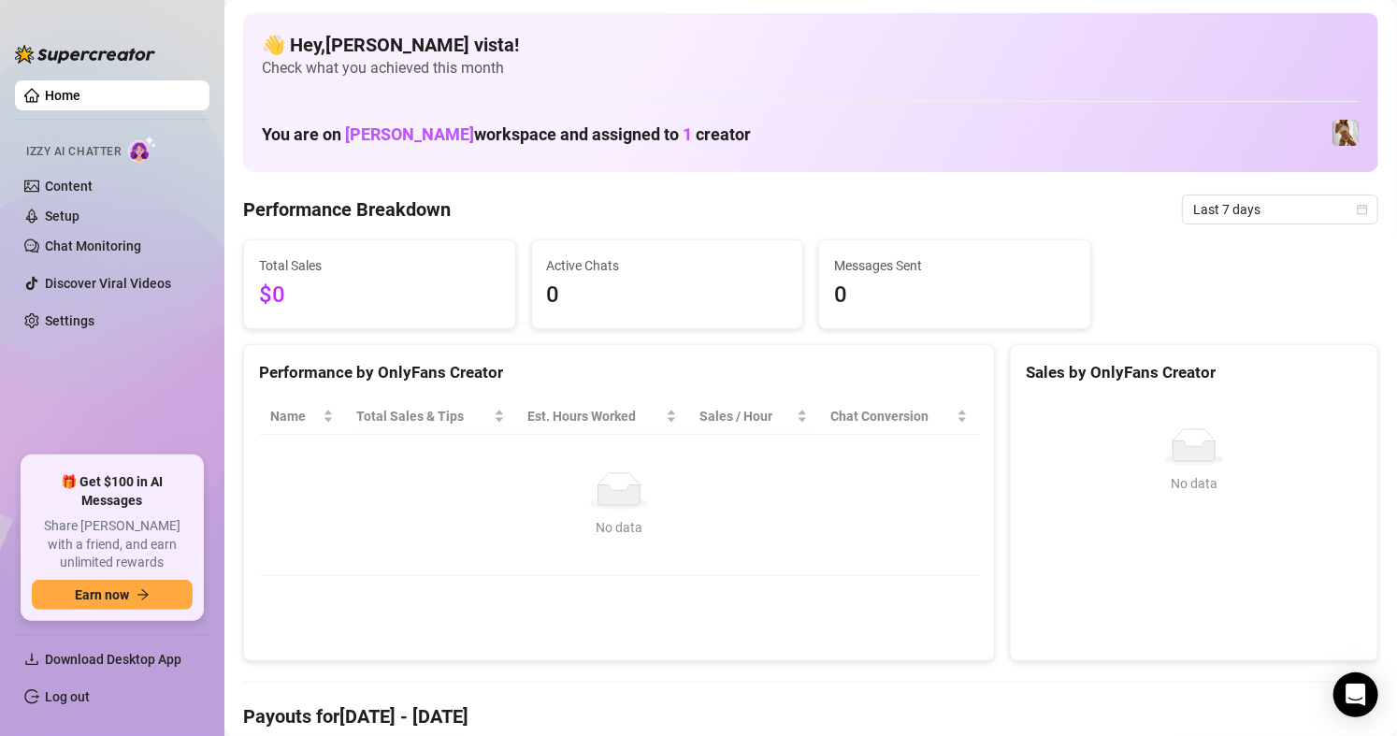  What do you see at coordinates (295, 416) in the screenshot?
I see `span: Name` at bounding box center [295, 416].